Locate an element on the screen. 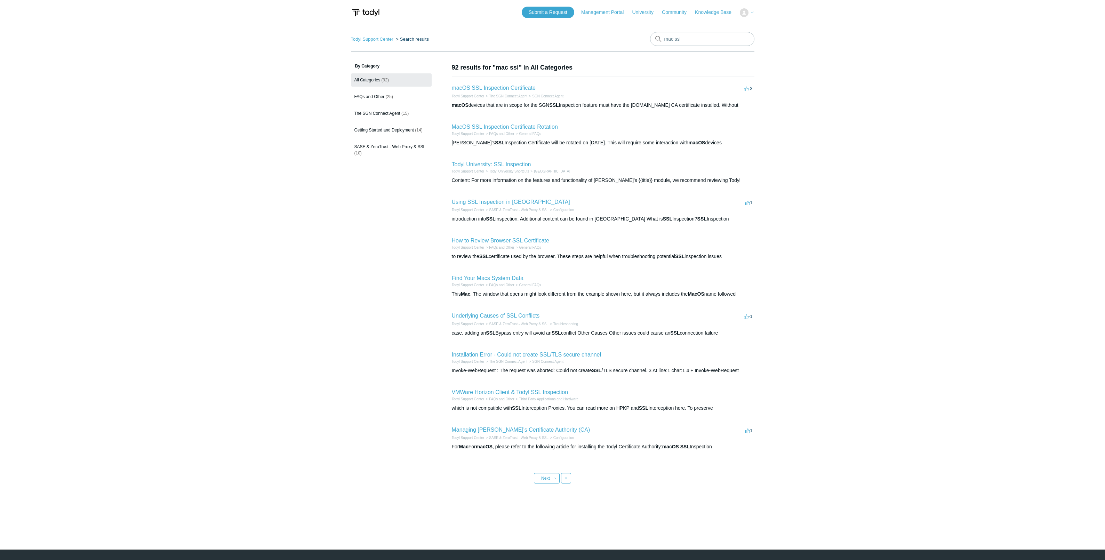 The height and width of the screenshot is (560, 1105). span: All Categories is located at coordinates (367, 80).